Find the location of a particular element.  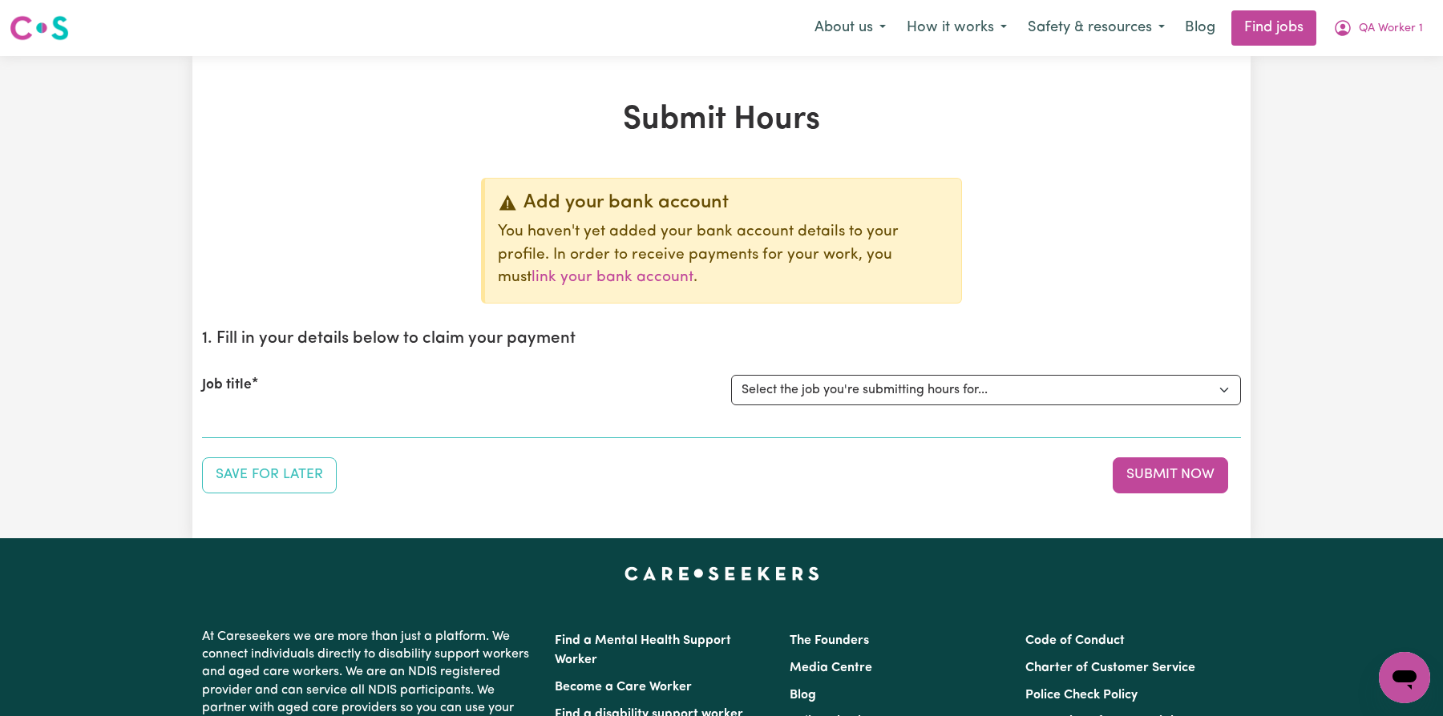

a: Find a Mental Health Support Worker is located at coordinates (643, 651).